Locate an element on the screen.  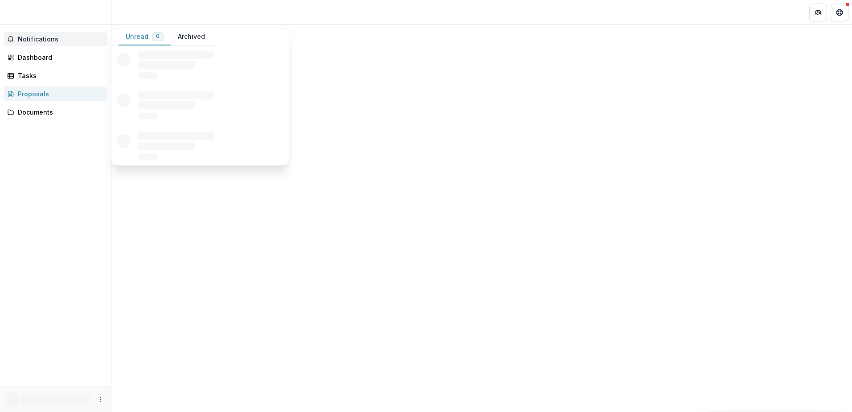
span: Notifications is located at coordinates (61, 39).